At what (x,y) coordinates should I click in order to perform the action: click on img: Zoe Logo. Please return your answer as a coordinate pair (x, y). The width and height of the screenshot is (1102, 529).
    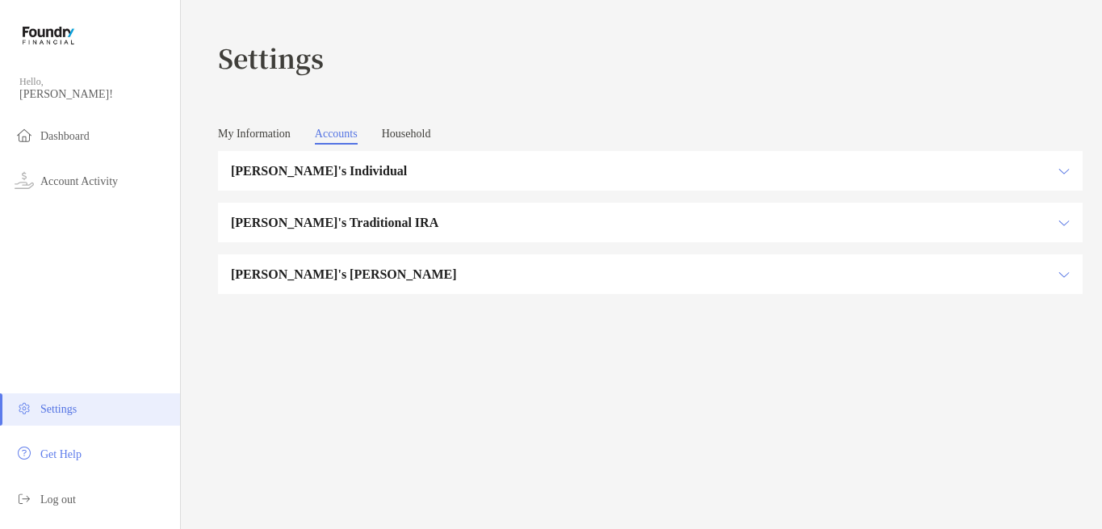
    Looking at the image, I should click on (48, 36).